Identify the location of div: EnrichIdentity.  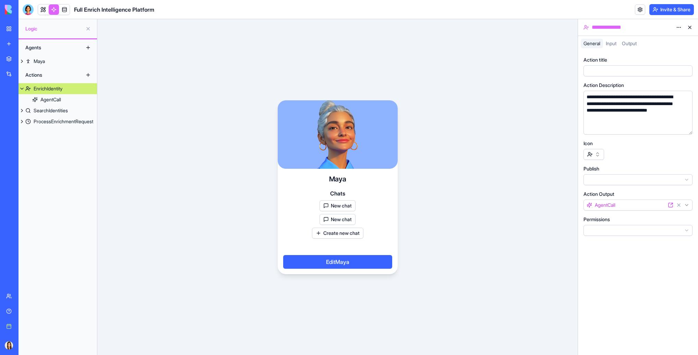
(48, 89).